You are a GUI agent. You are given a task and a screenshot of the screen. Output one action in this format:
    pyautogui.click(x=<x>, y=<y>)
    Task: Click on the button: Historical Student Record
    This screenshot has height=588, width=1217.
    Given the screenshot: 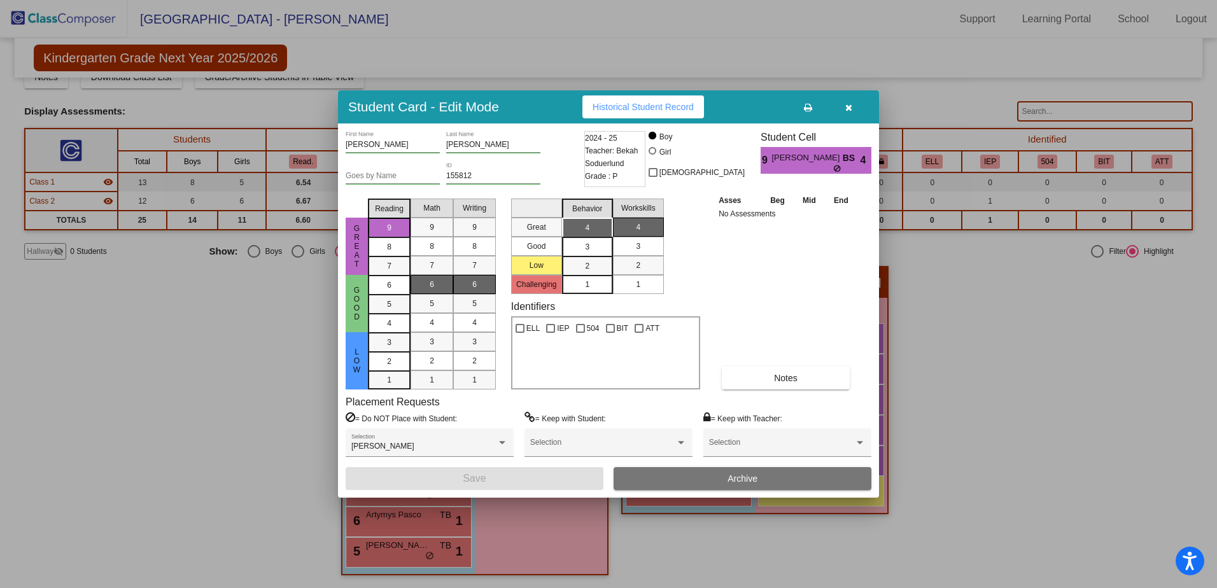 What is the action you would take?
    pyautogui.click(x=643, y=107)
    